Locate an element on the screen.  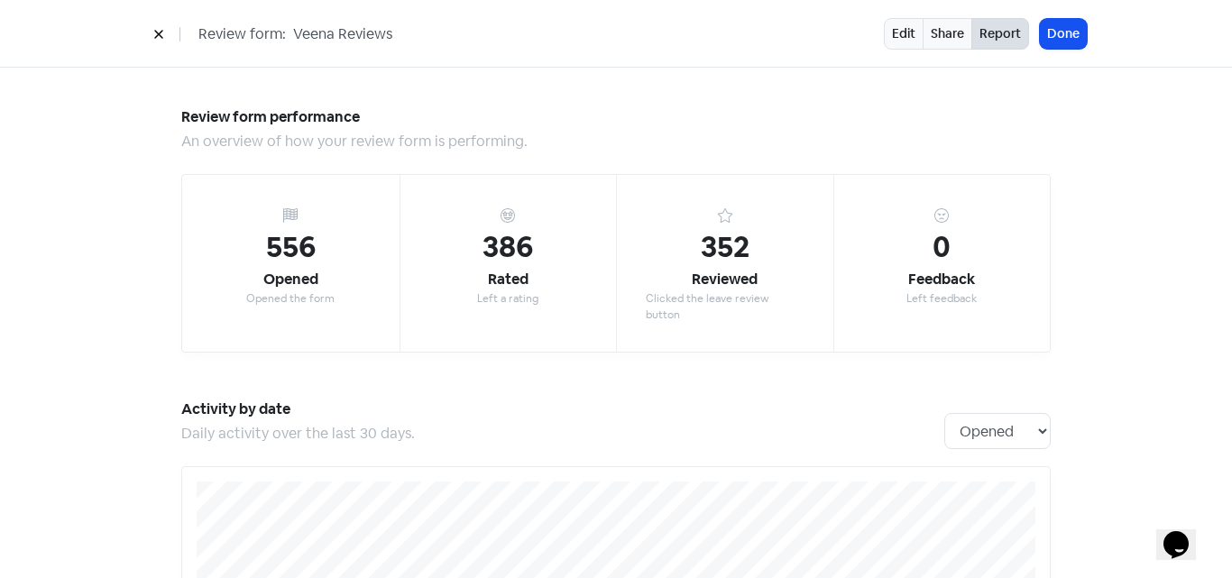
div: Left a rating is located at coordinates (508, 298).